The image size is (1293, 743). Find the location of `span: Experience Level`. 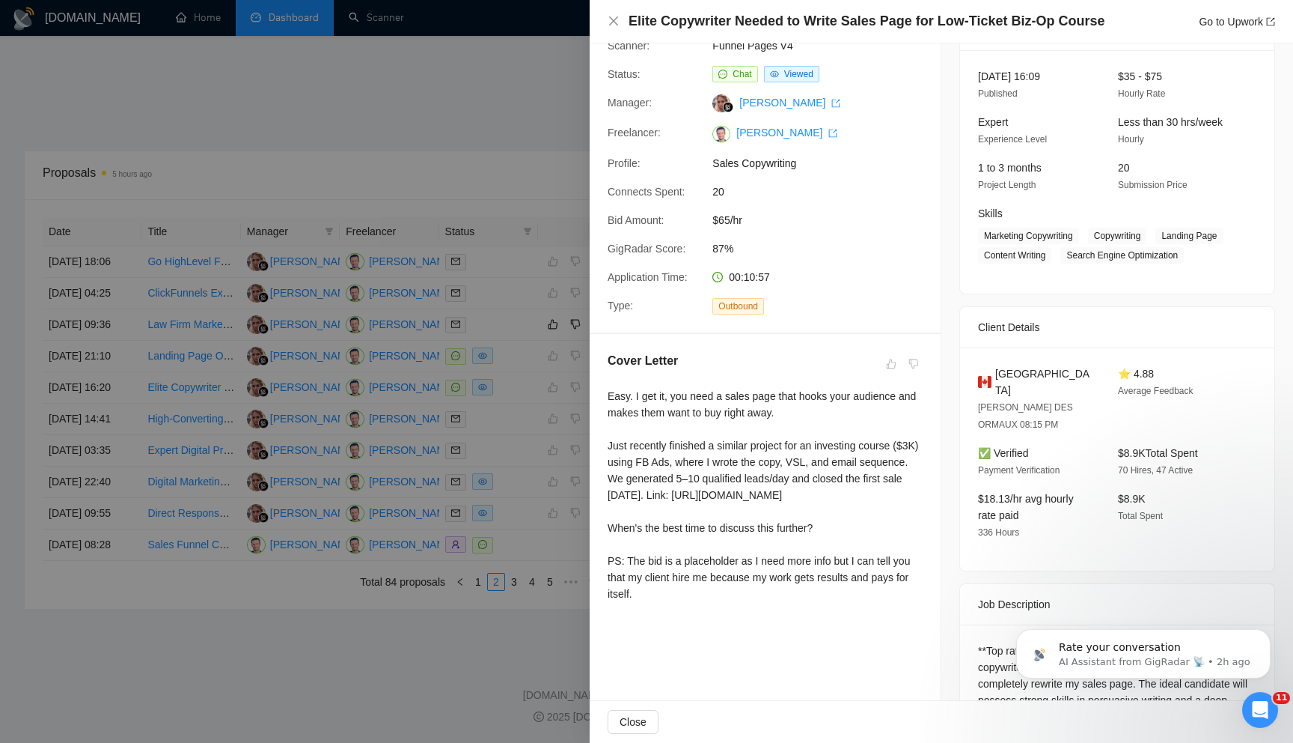

span: Experience Level is located at coordinates (1013, 139).